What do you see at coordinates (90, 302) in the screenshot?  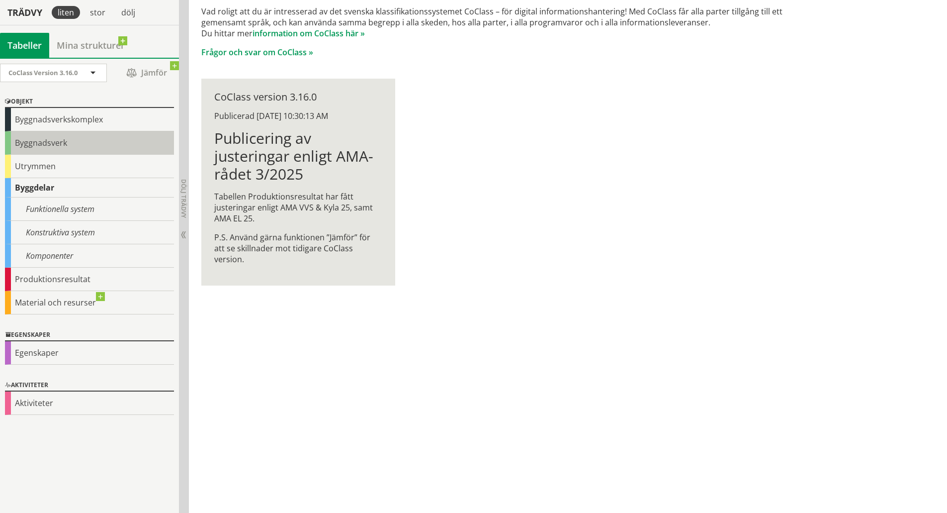 I see `div: Material och resurser` at bounding box center [90, 302].